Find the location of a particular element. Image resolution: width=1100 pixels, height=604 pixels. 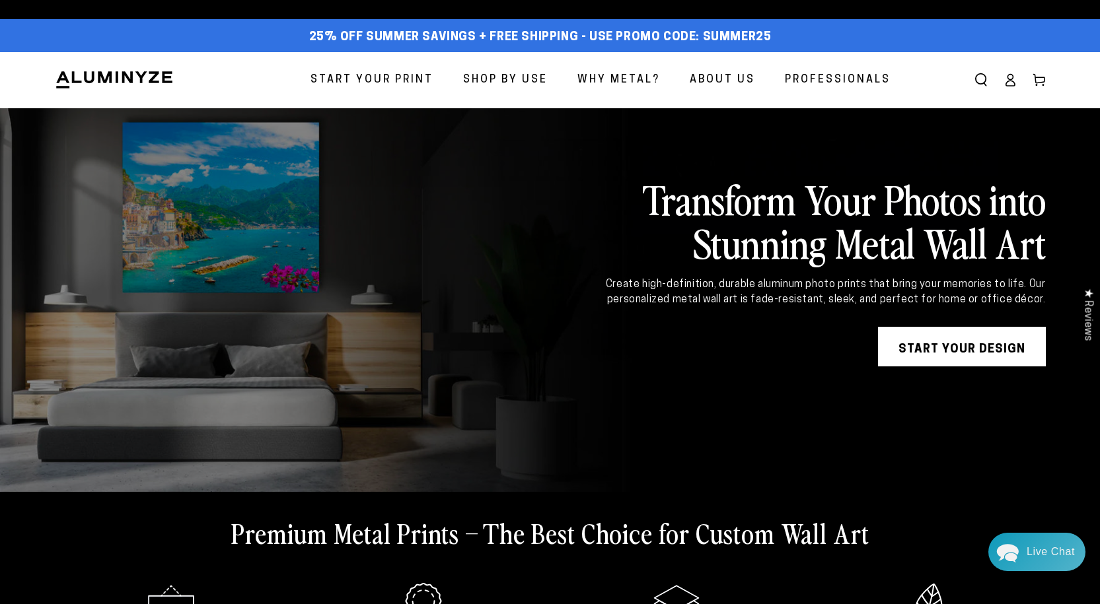

span: Why Metal? is located at coordinates (618, 80).